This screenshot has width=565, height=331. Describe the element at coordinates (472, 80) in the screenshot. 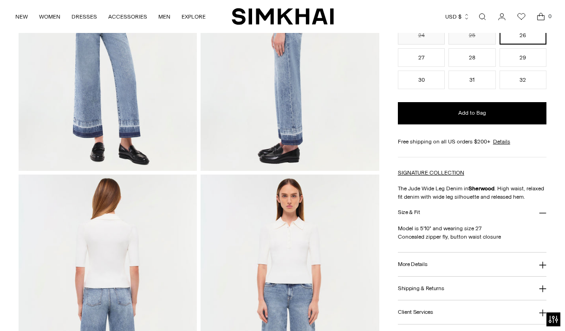

I see `button: 31` at that location.